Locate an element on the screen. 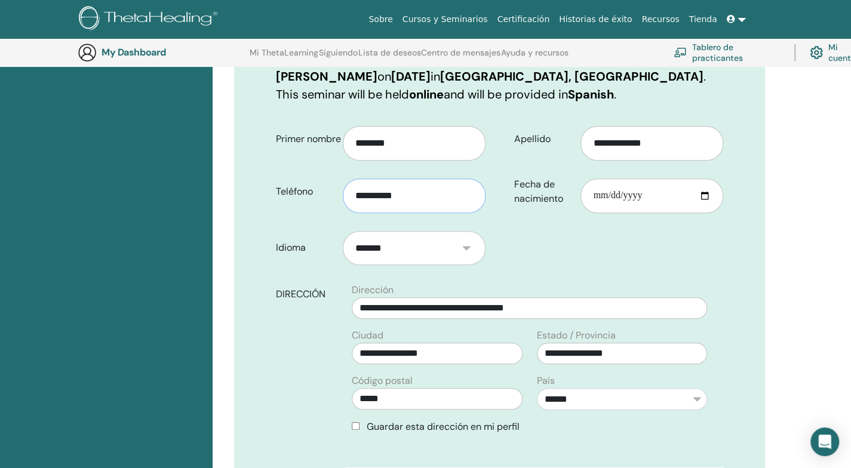 The width and height of the screenshot is (851, 468). a: Tienda is located at coordinates (703, 19).